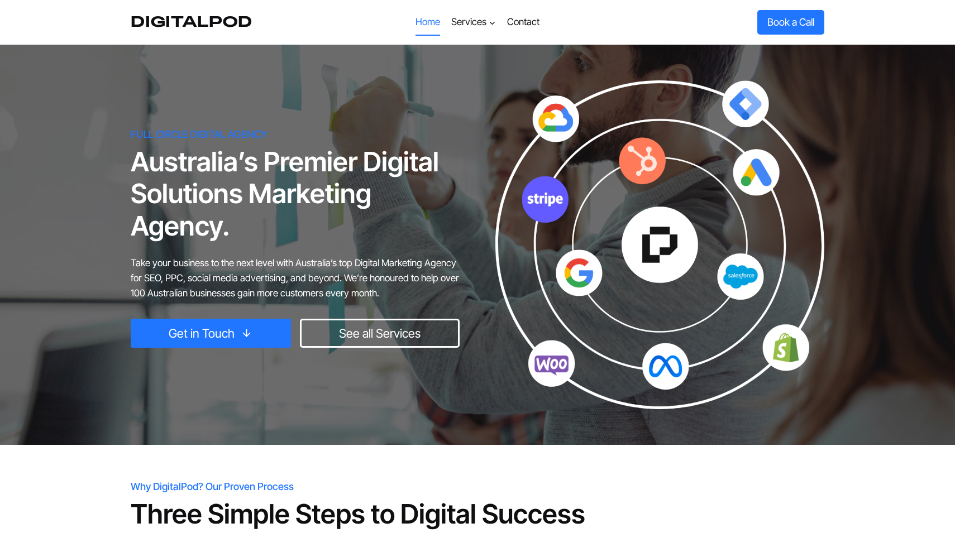 The height and width of the screenshot is (552, 955). I want to click on h2: Three Simple Steps to Digital Success, so click(478, 515).